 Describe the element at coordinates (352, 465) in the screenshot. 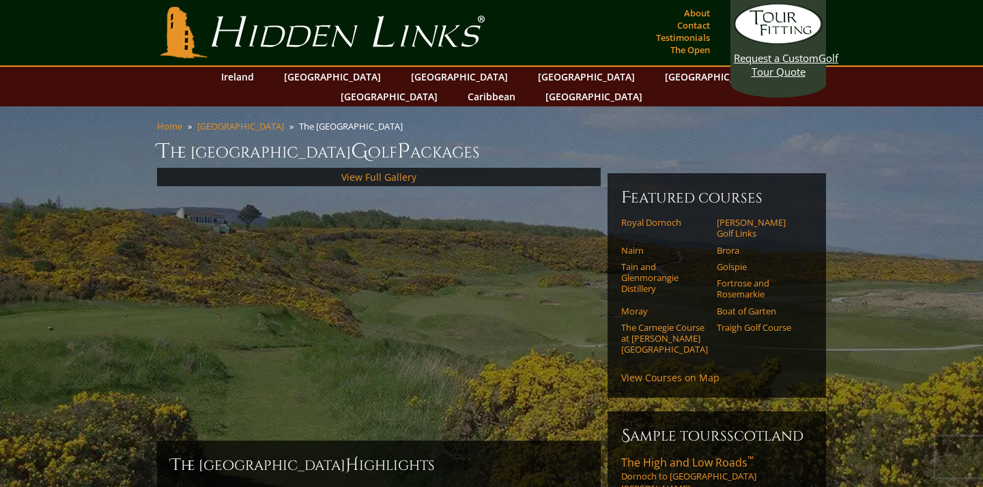

I see `span: H` at that location.